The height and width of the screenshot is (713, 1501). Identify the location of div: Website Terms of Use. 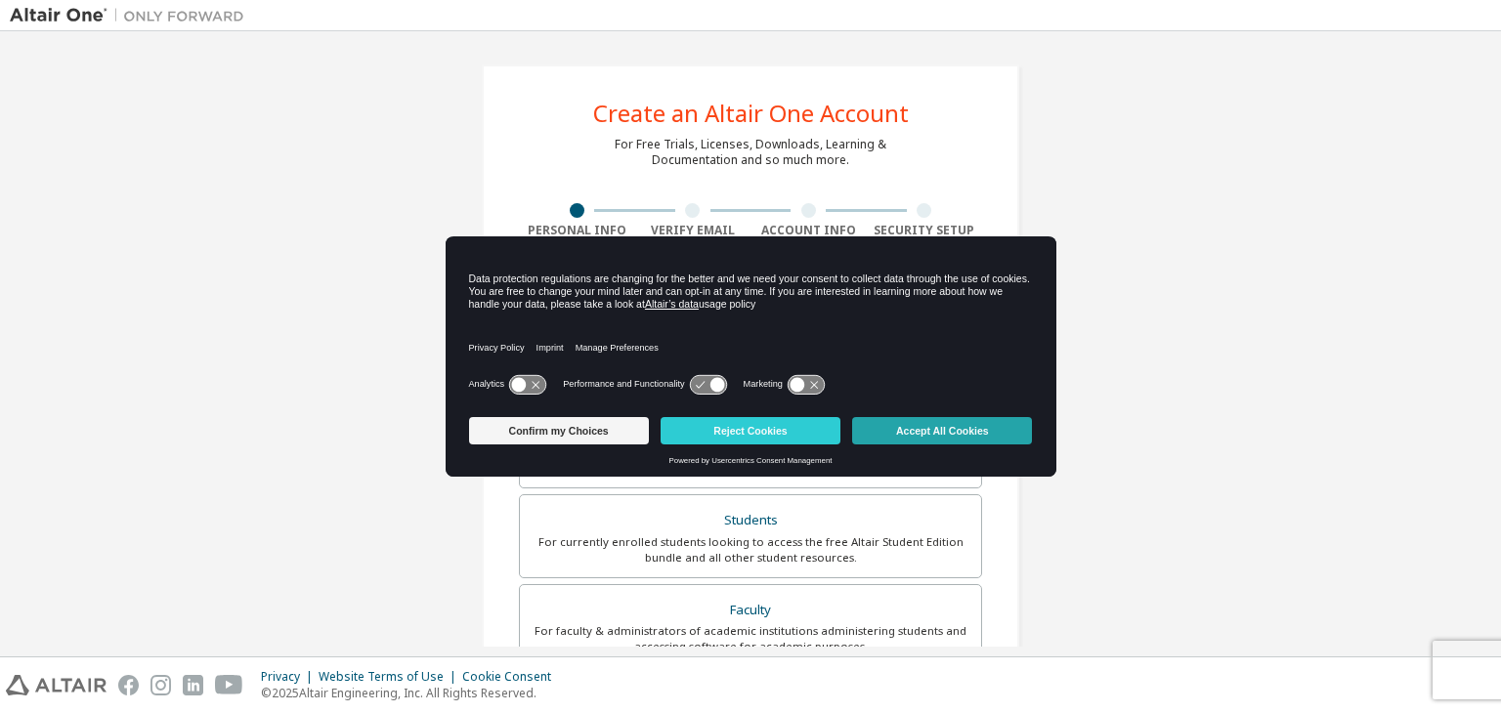
(390, 677).